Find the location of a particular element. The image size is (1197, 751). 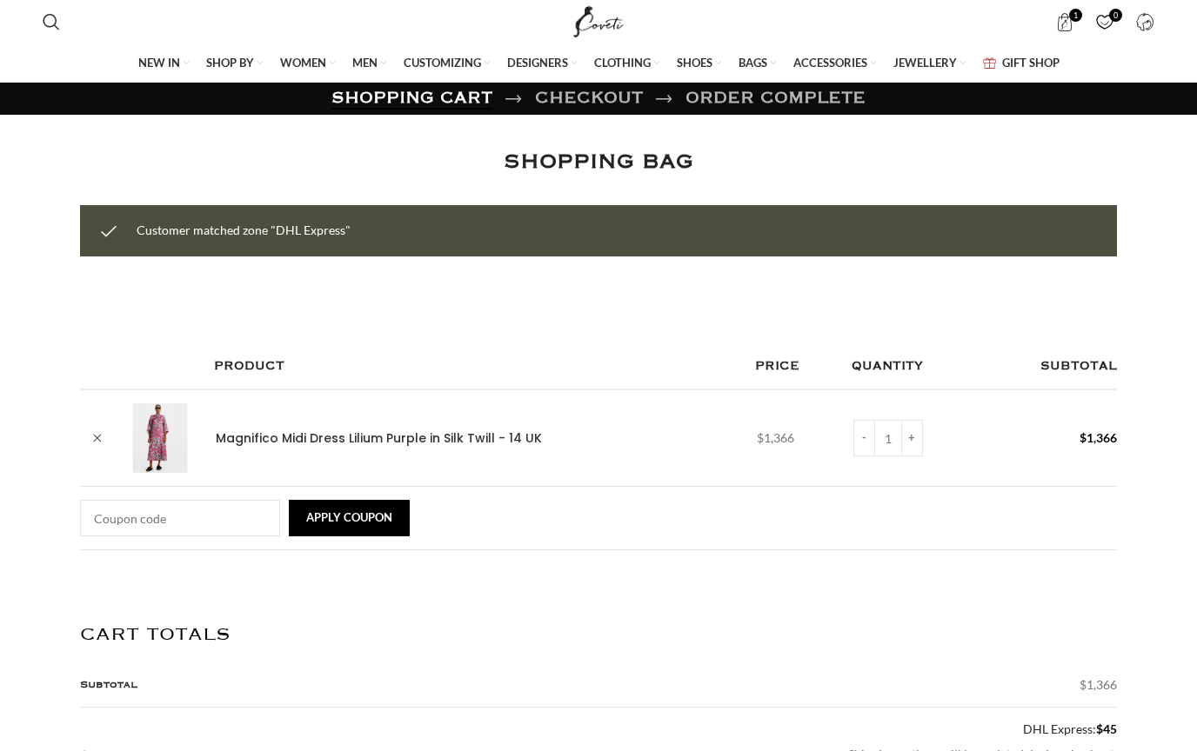

h1: SHOPPING BAG is located at coordinates (598, 162).